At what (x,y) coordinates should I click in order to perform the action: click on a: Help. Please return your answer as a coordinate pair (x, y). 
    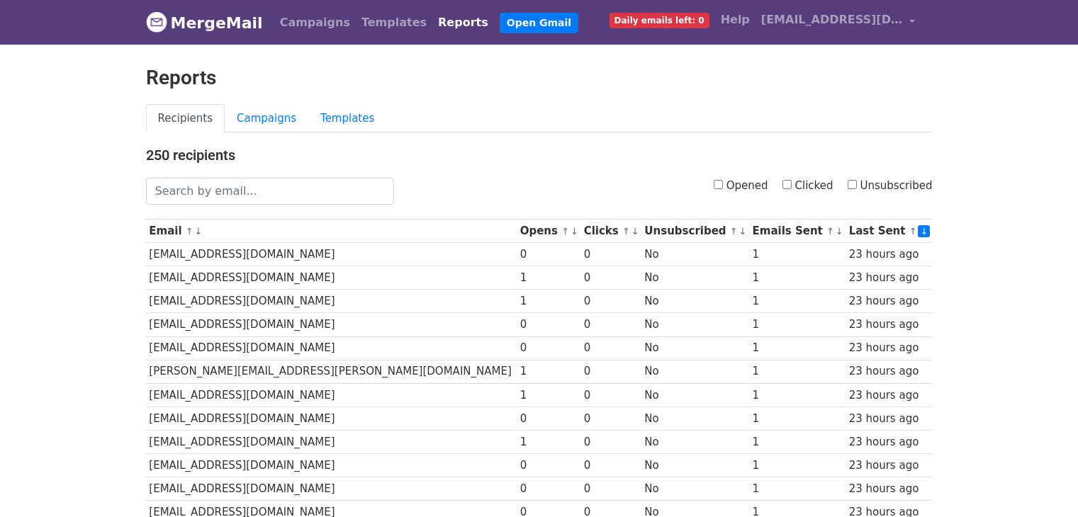
    Looking at the image, I should click on (735, 20).